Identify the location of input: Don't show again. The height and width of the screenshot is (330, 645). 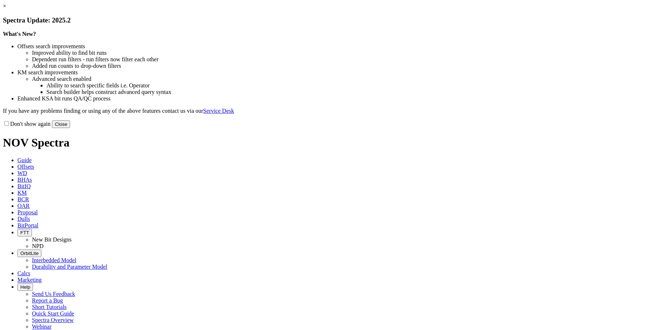
(7, 123).